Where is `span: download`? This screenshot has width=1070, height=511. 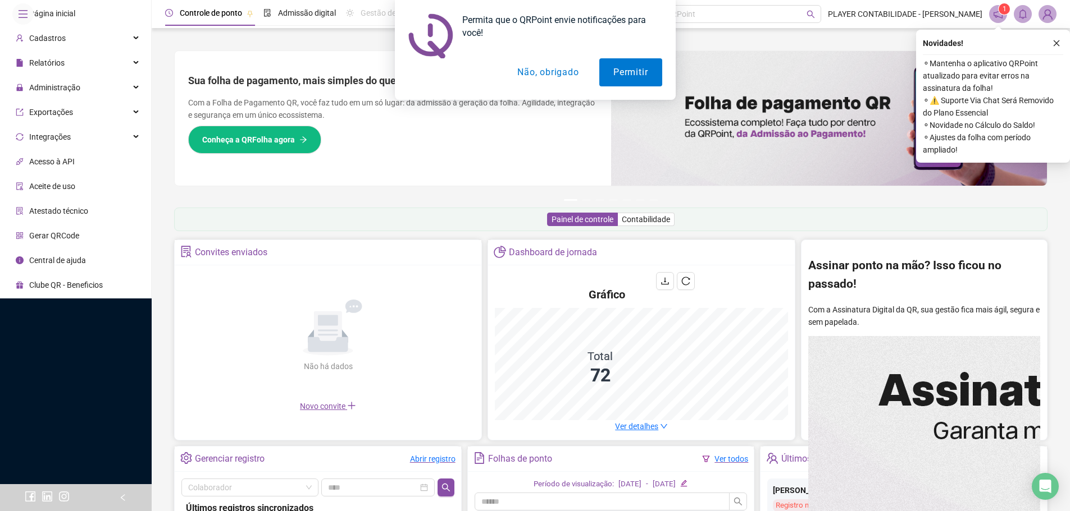
span: download is located at coordinates (665, 281).